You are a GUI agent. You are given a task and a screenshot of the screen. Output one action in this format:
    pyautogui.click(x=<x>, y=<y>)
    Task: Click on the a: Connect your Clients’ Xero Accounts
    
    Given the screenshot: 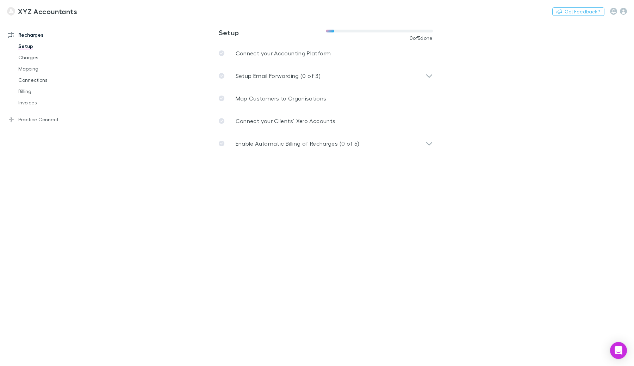 What is the action you would take?
    pyautogui.click(x=326, y=121)
    